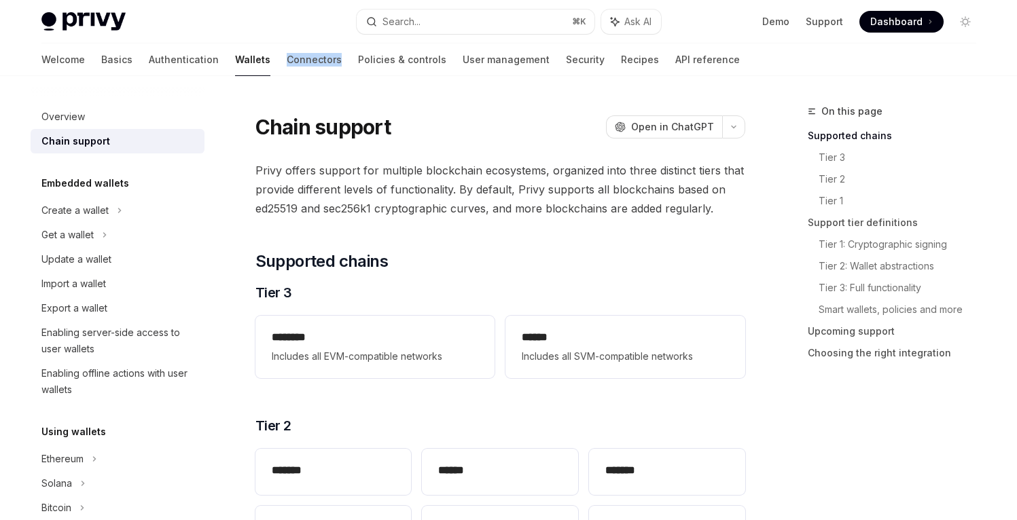  I want to click on a: Tier 1, so click(903, 201).